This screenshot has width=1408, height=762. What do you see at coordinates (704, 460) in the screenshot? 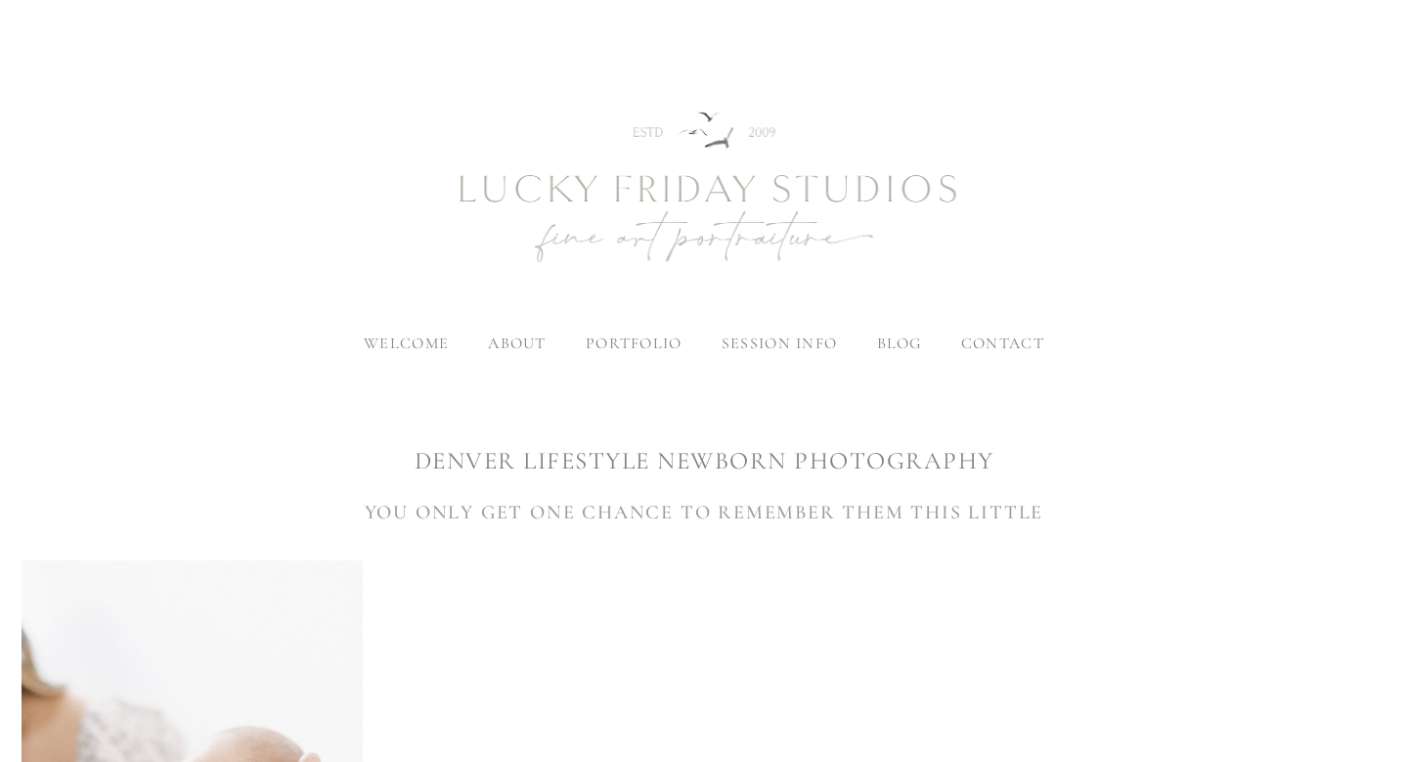
I see `h1: DENVER LIFESTYLE NEWBORN PHOTOGRAPHY` at bounding box center [704, 460].